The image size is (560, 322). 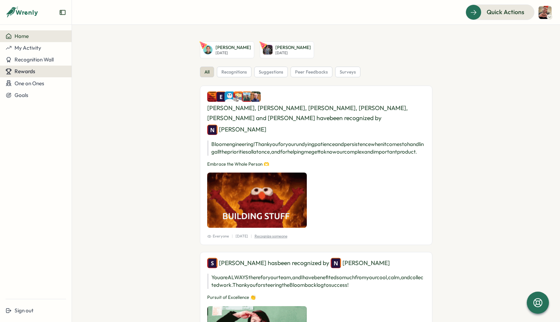 I want to click on img: Emily Jablonski, so click(x=247, y=97).